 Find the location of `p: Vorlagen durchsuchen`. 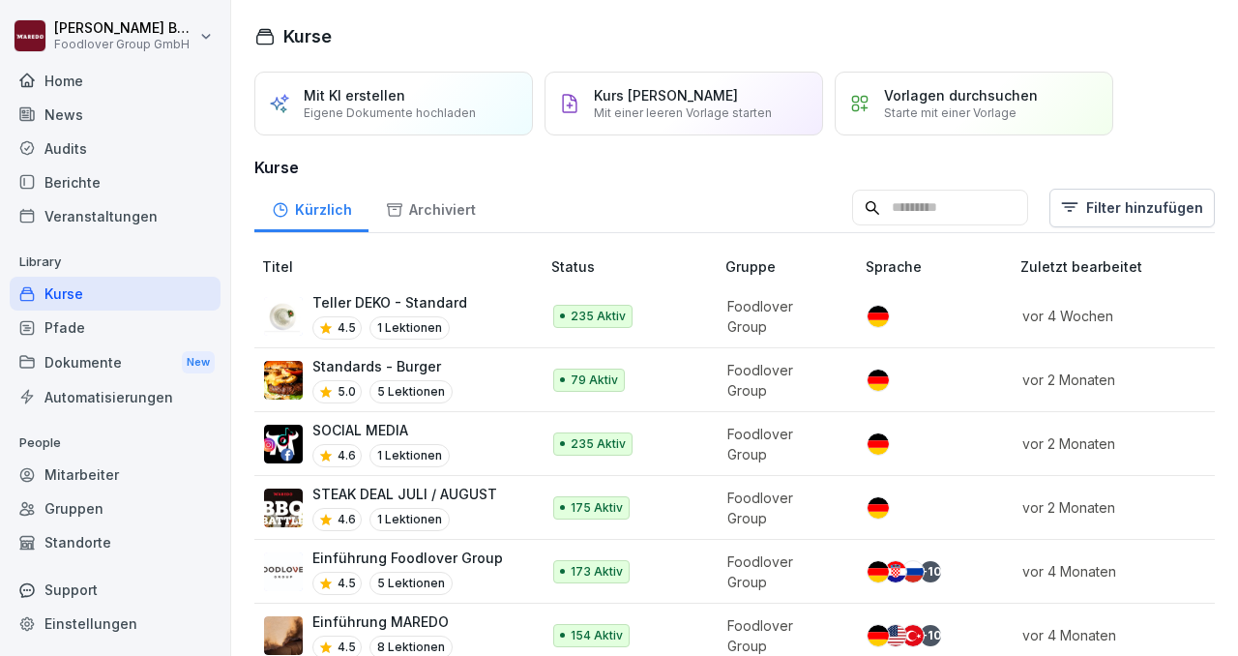

p: Vorlagen durchsuchen is located at coordinates (960, 95).